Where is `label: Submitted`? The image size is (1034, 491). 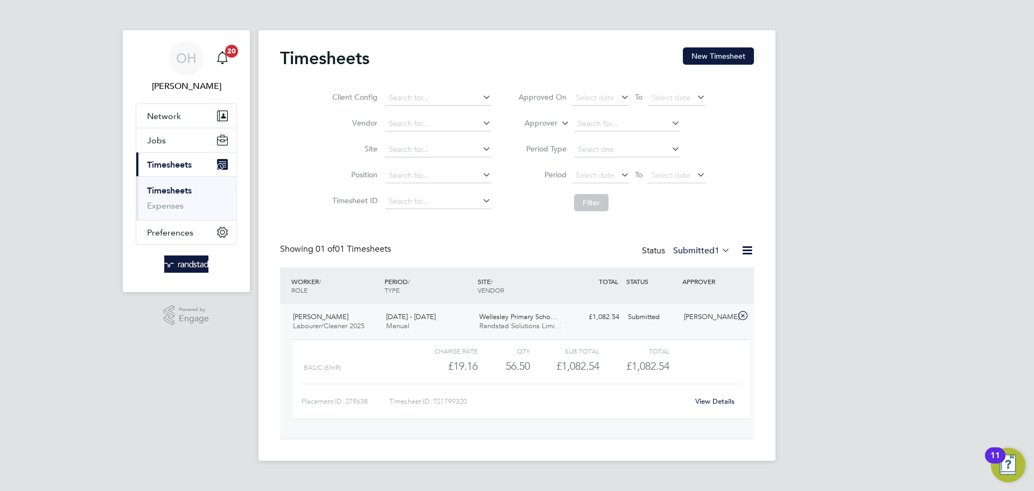
label: Submitted is located at coordinates (702, 250).